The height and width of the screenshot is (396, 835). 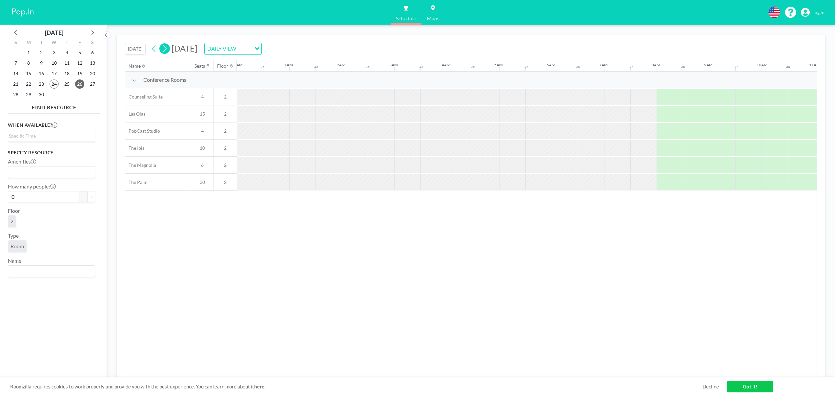 What do you see at coordinates (41, 52) in the screenshot?
I see `span: Tuesday, September 2, 2025` at bounding box center [41, 52].